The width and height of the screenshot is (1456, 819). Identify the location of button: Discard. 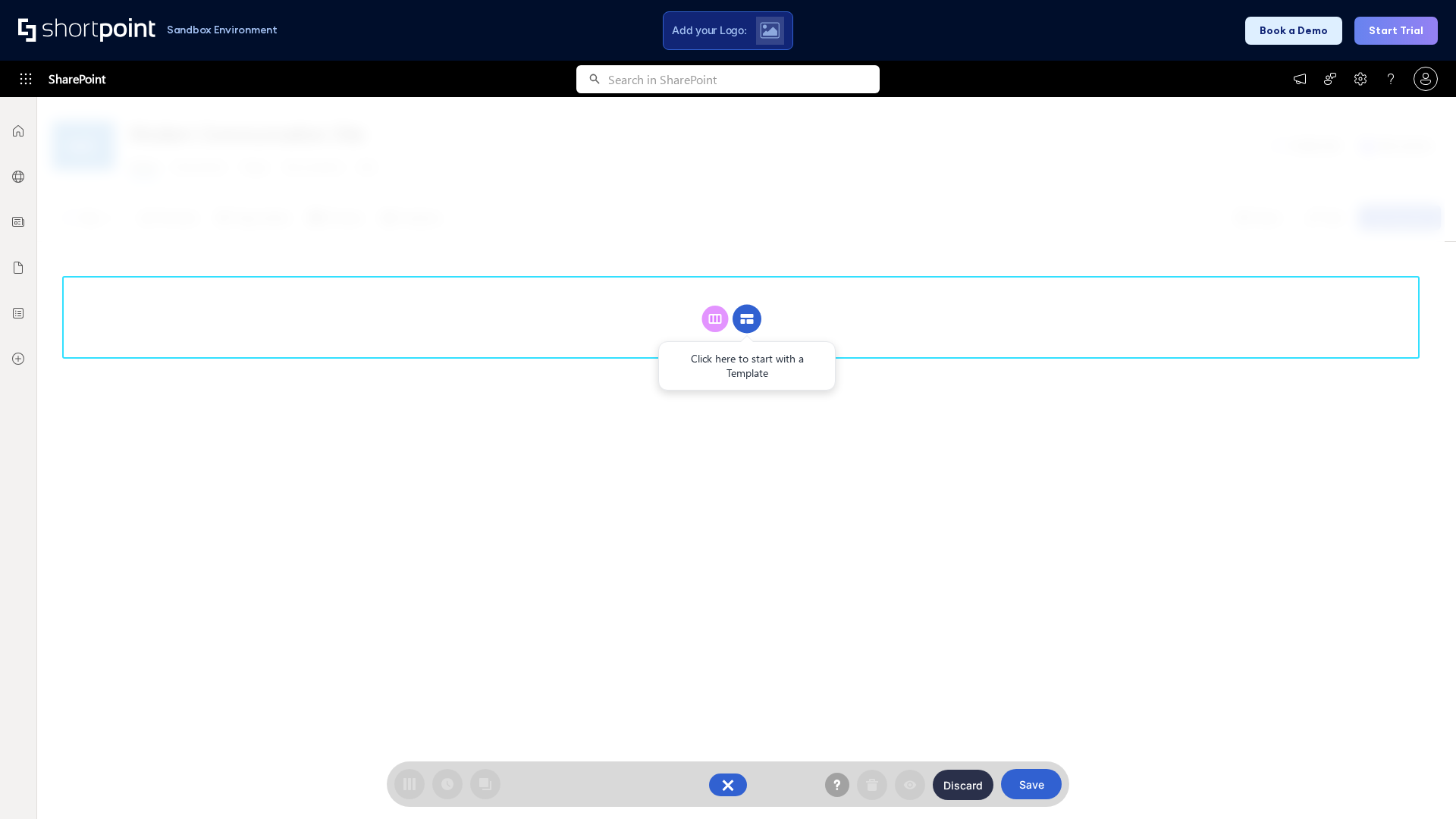
(963, 785).